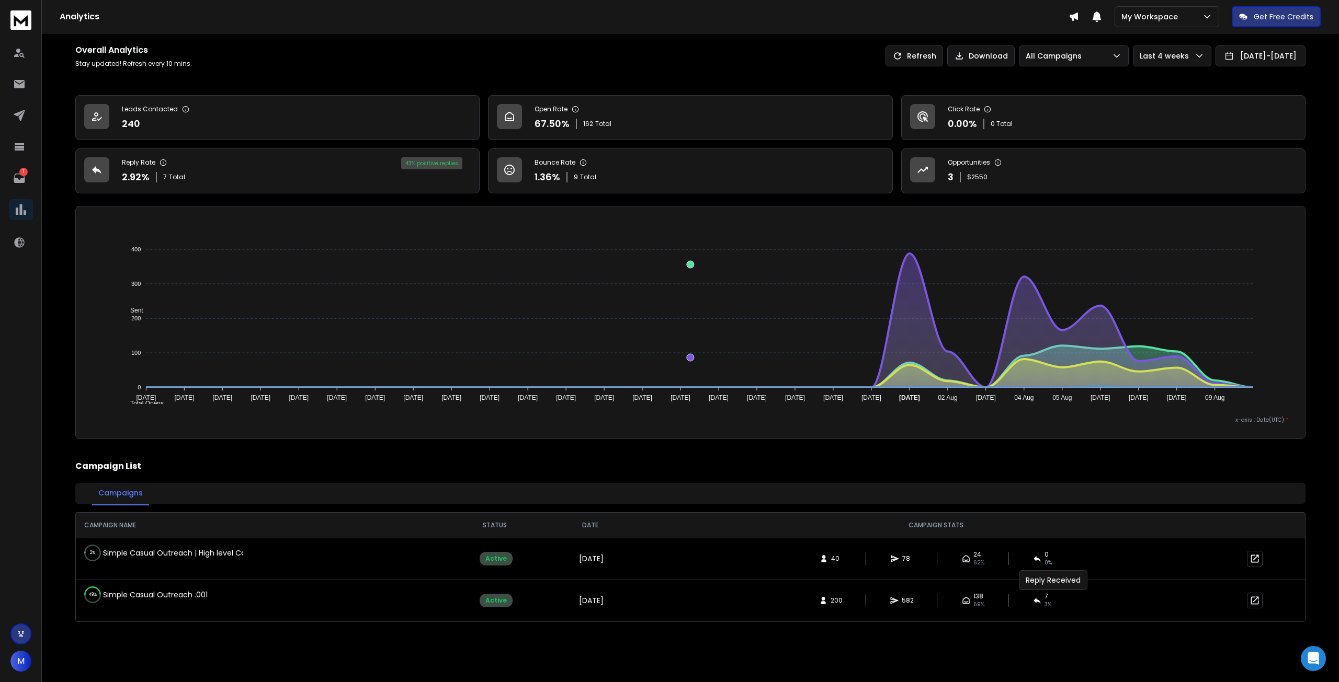 The height and width of the screenshot is (682, 1339). Describe the element at coordinates (1048, 605) in the screenshot. I see `span: 3 %` at that location.